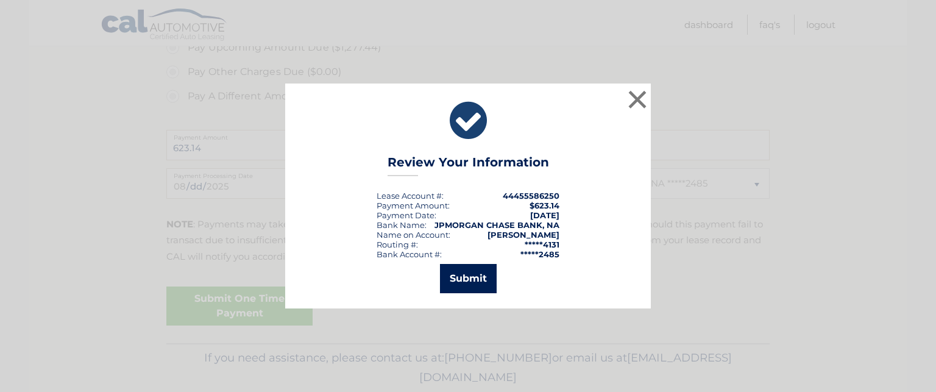 This screenshot has width=936, height=392. What do you see at coordinates (398, 244) in the screenshot?
I see `div: Routing #:` at bounding box center [398, 244].